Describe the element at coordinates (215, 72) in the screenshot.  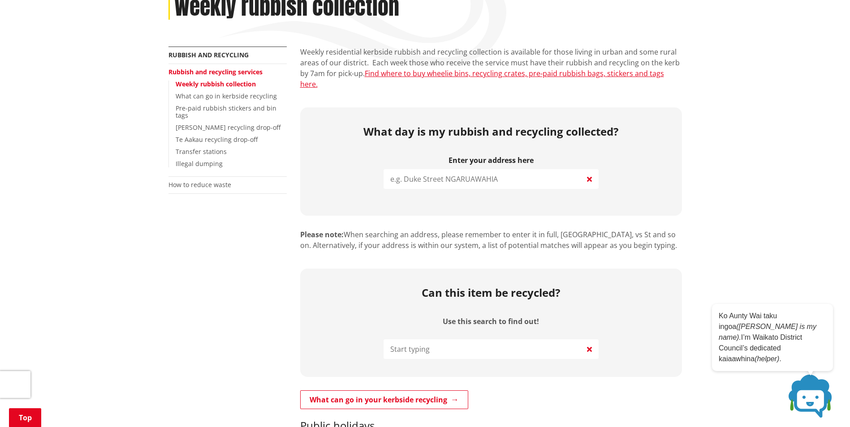
I see `a: Rubbish and recycling services` at that location.